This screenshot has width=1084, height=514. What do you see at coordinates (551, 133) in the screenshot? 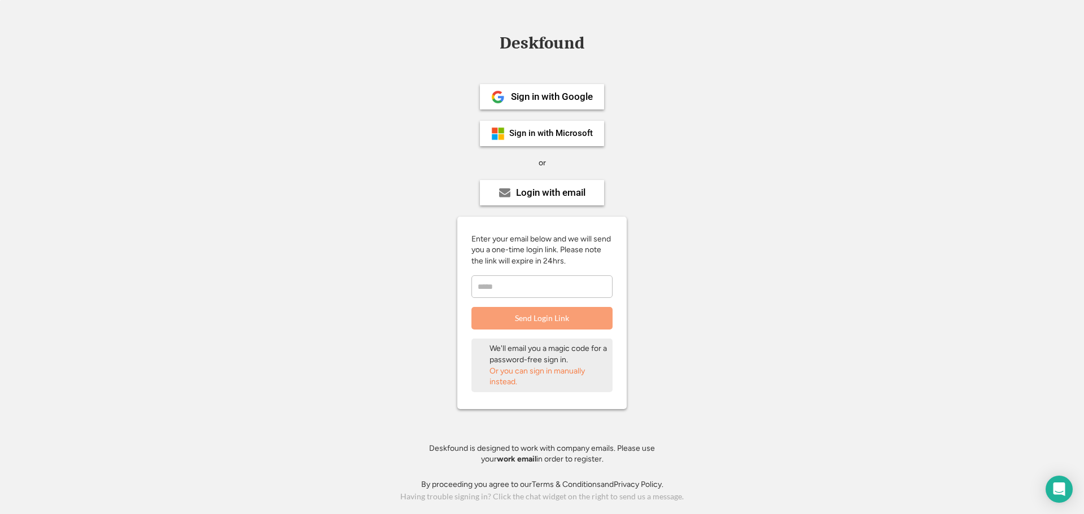
I see `div: Sign in with Microsoft` at bounding box center [551, 133].